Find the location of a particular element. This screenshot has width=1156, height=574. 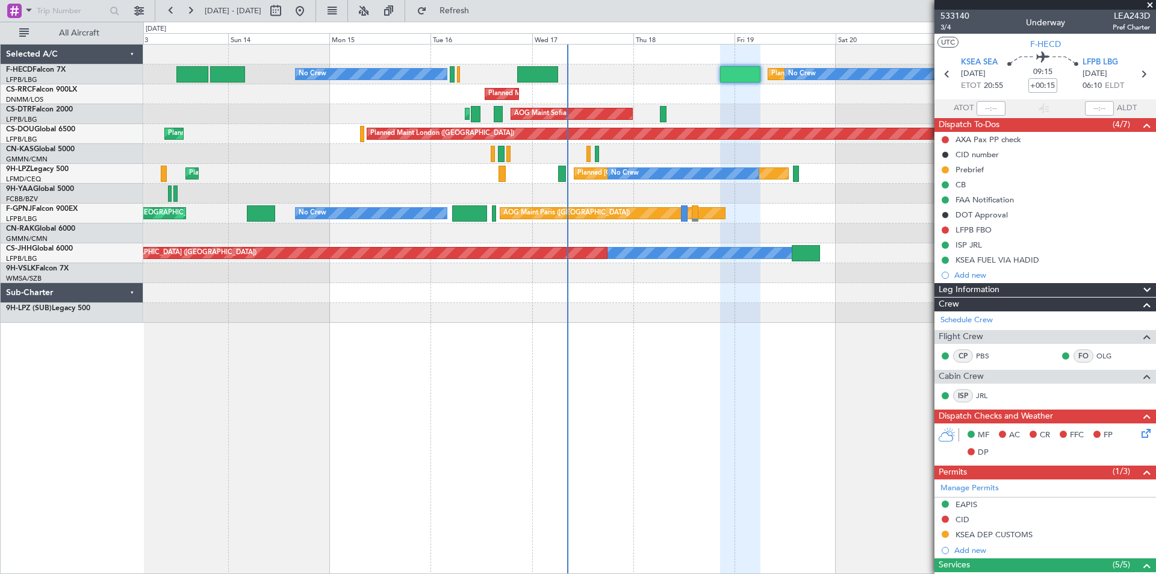

div: Planned Maint Sofia is located at coordinates (499, 114).